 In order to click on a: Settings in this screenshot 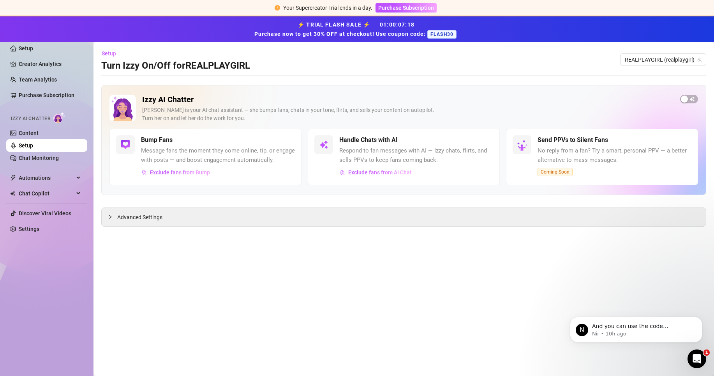, I will do `click(29, 229)`.